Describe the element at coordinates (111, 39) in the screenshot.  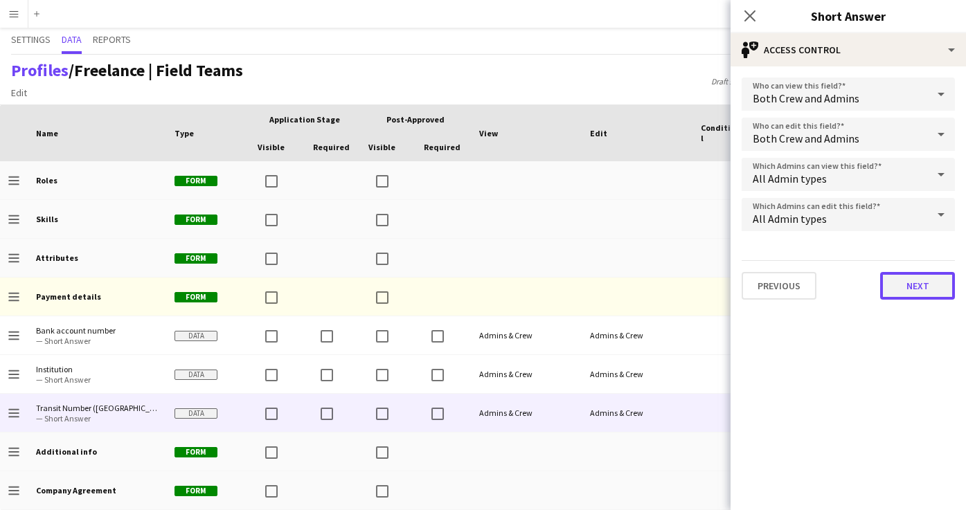
I see `span: Reports` at that location.